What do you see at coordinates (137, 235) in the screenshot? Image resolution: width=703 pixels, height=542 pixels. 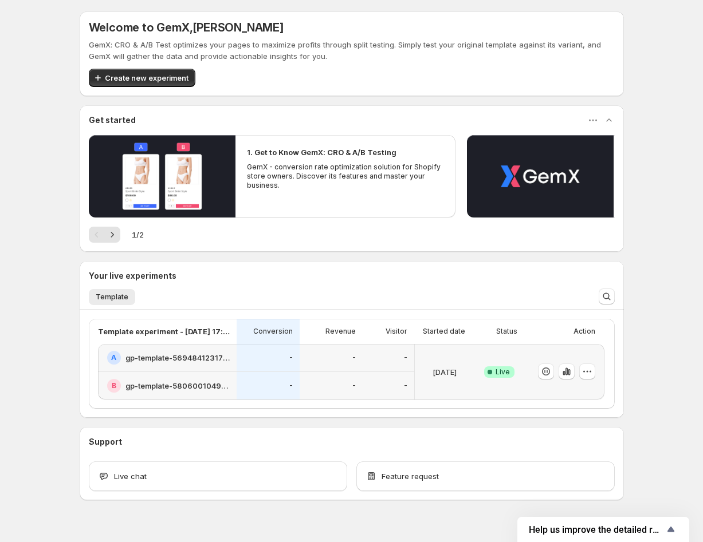 I see `span: 1 / 2` at bounding box center [137, 235].